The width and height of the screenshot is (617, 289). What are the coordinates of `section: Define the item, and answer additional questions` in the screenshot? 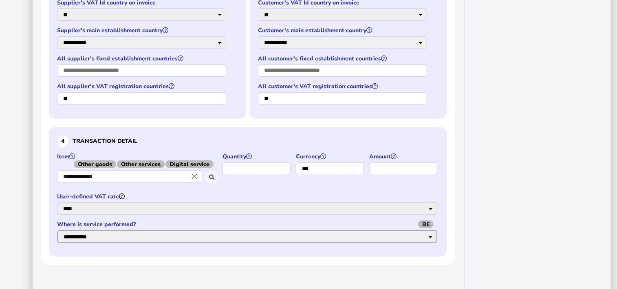 It's located at (248, 192).